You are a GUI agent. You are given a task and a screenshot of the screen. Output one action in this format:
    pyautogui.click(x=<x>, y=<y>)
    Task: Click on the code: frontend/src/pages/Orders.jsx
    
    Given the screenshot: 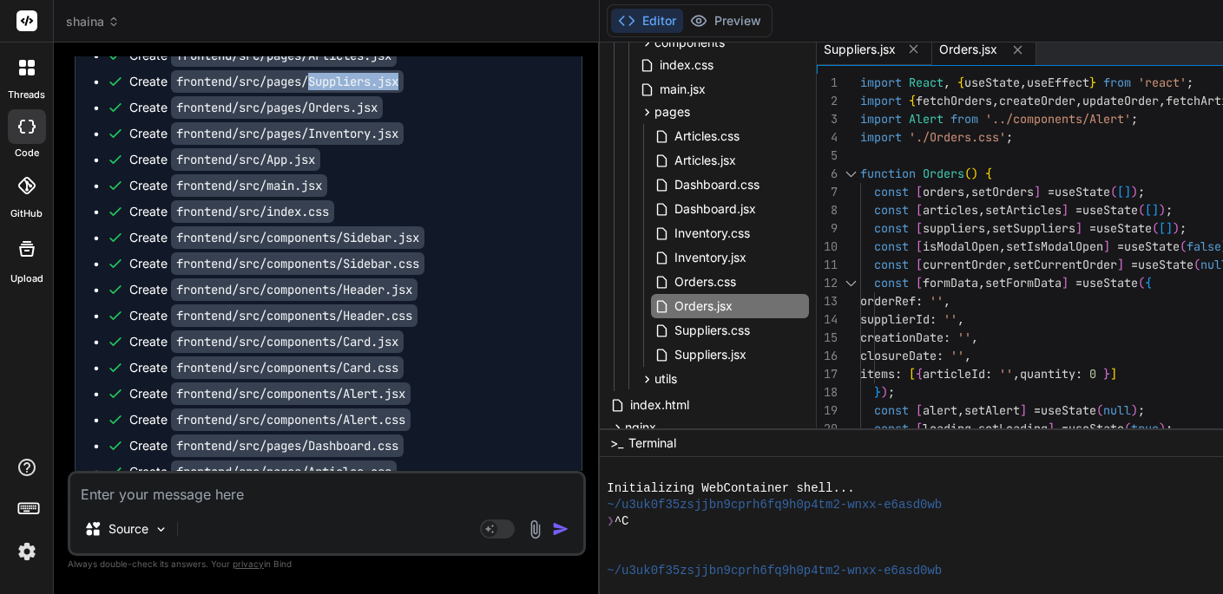 What is the action you would take?
    pyautogui.click(x=277, y=108)
    